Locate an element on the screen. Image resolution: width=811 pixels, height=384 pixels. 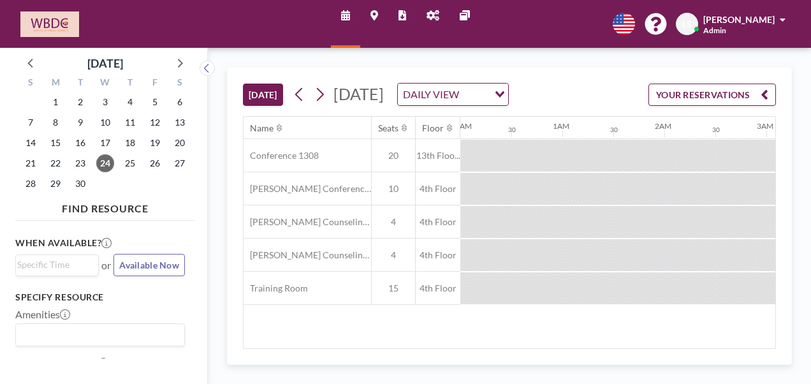
span: Monday, September 22, 2025 is located at coordinates (55, 163).